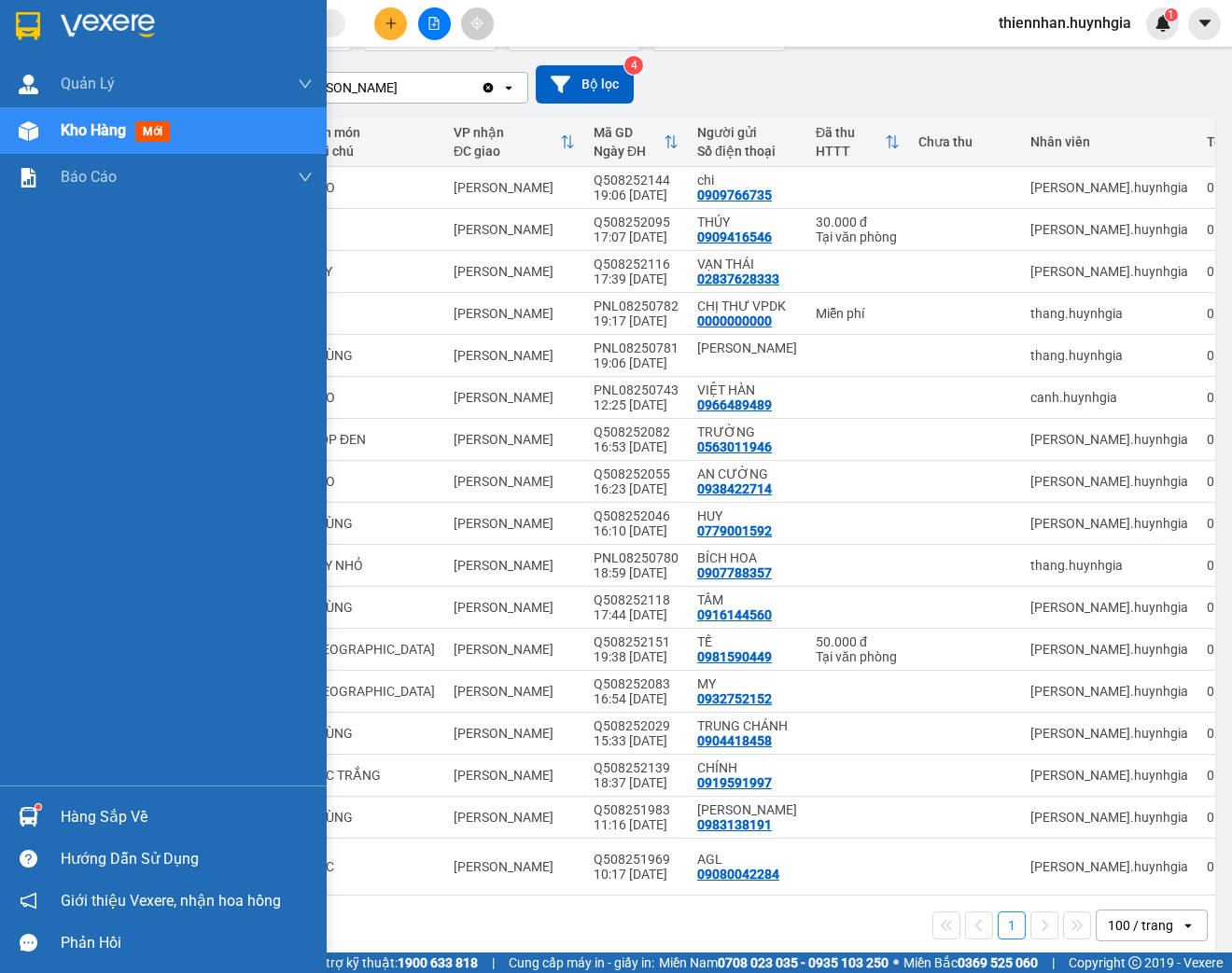 This screenshot has height=973, width=1232. I want to click on div: BAO, so click(371, 397).